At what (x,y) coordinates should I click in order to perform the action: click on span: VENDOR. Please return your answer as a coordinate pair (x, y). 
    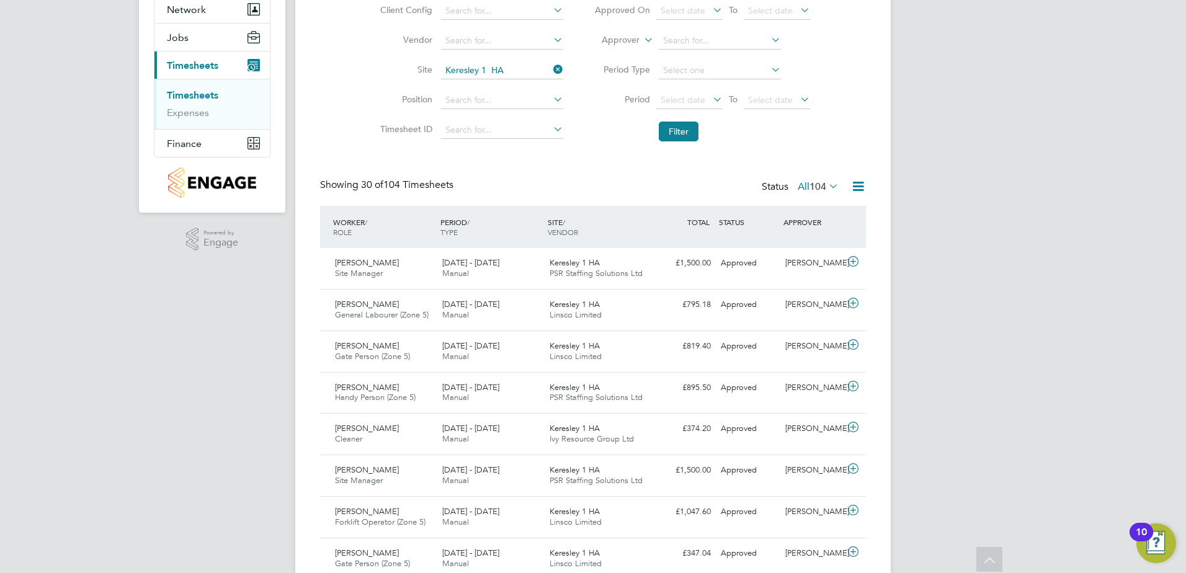
    Looking at the image, I should click on (563, 232).